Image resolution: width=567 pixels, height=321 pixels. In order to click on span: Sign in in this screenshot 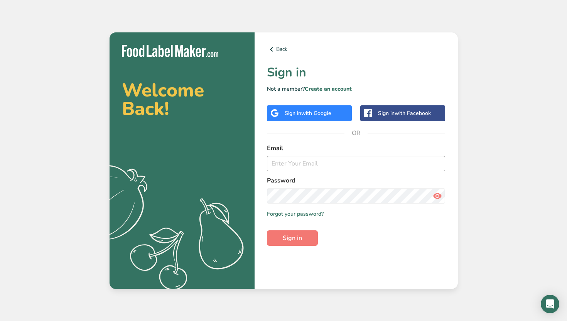, I will do `click(292, 238)`.